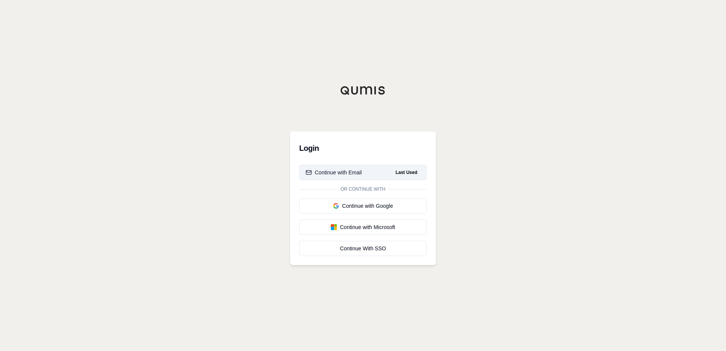  I want to click on a: Continue With SSO, so click(363, 248).